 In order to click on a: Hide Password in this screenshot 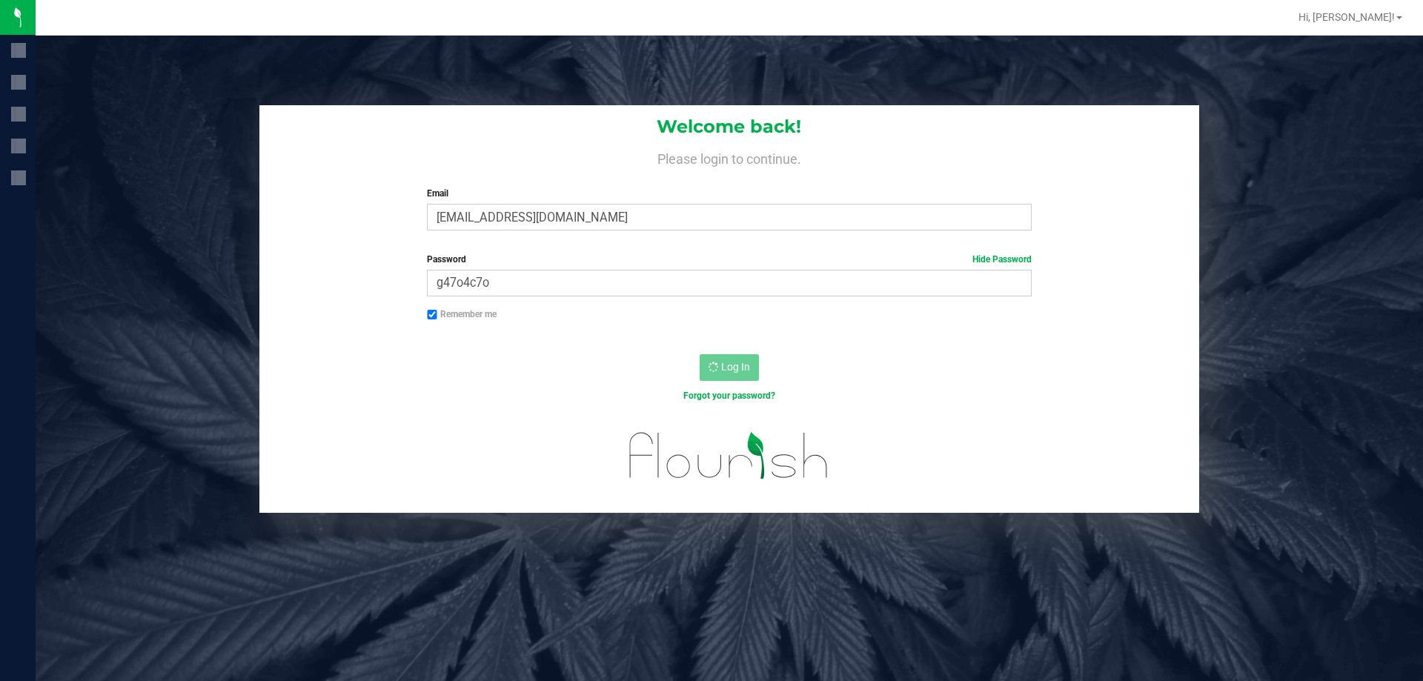, I will do `click(1002, 259)`.